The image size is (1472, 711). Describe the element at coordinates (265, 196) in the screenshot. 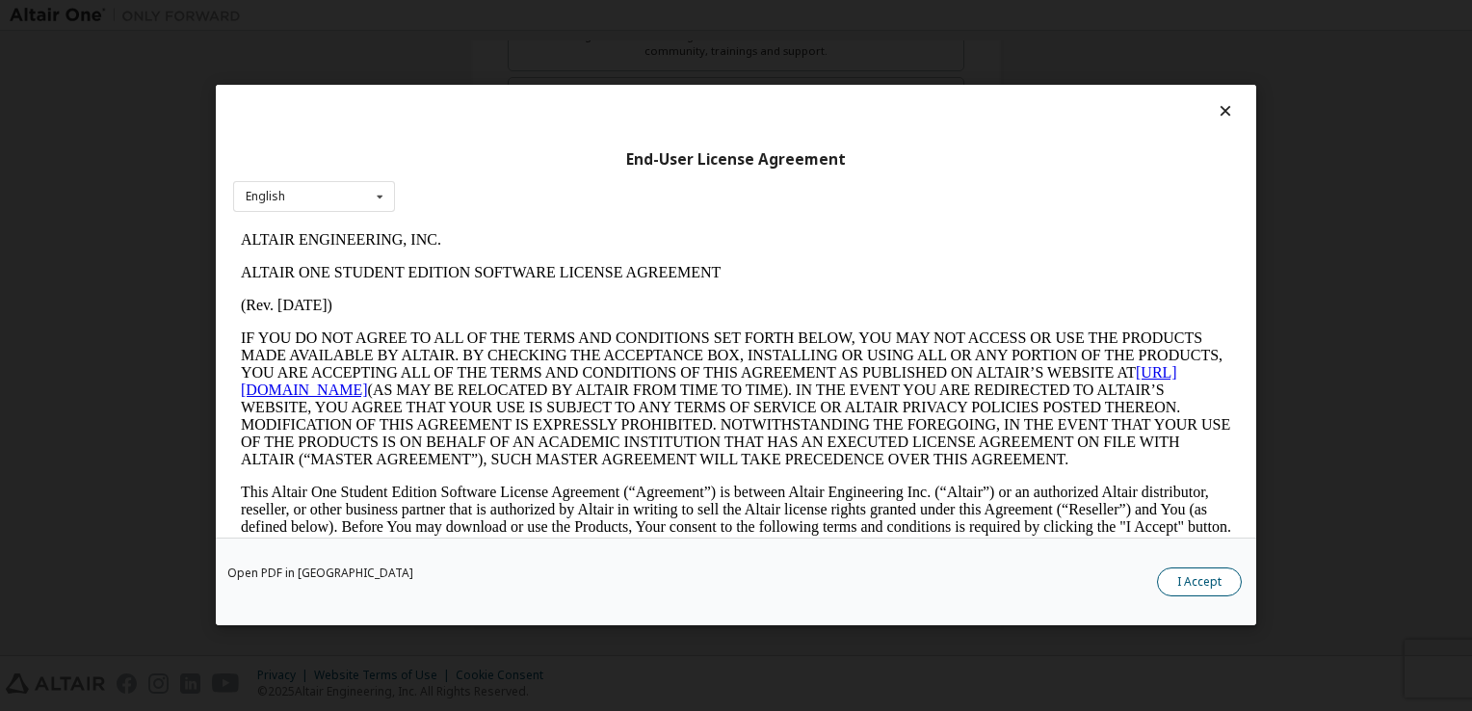

I see `div: English` at that location.